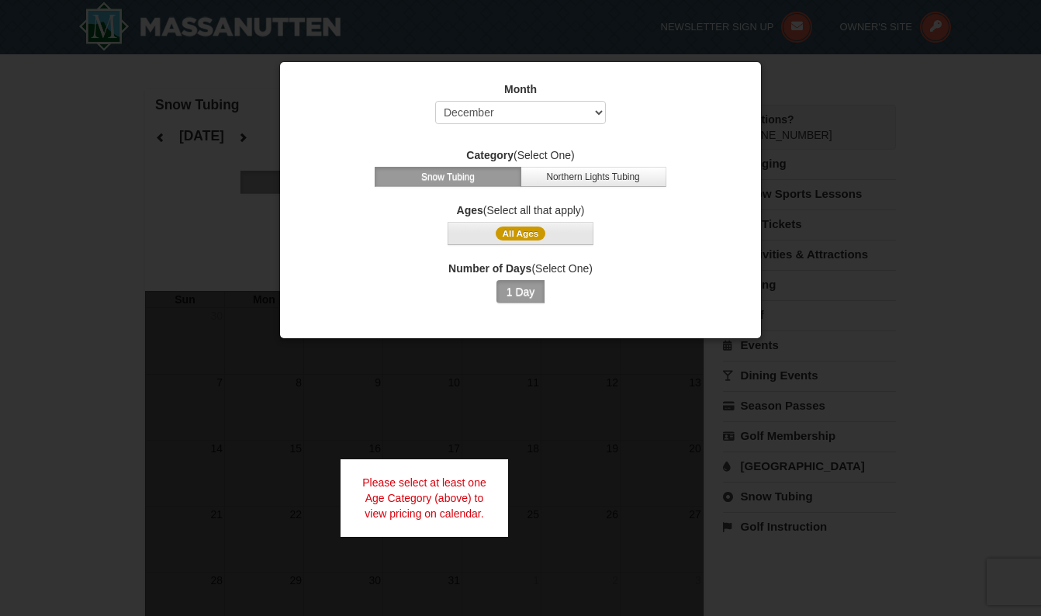  What do you see at coordinates (520, 233) in the screenshot?
I see `button: All Ages` at bounding box center [520, 233].